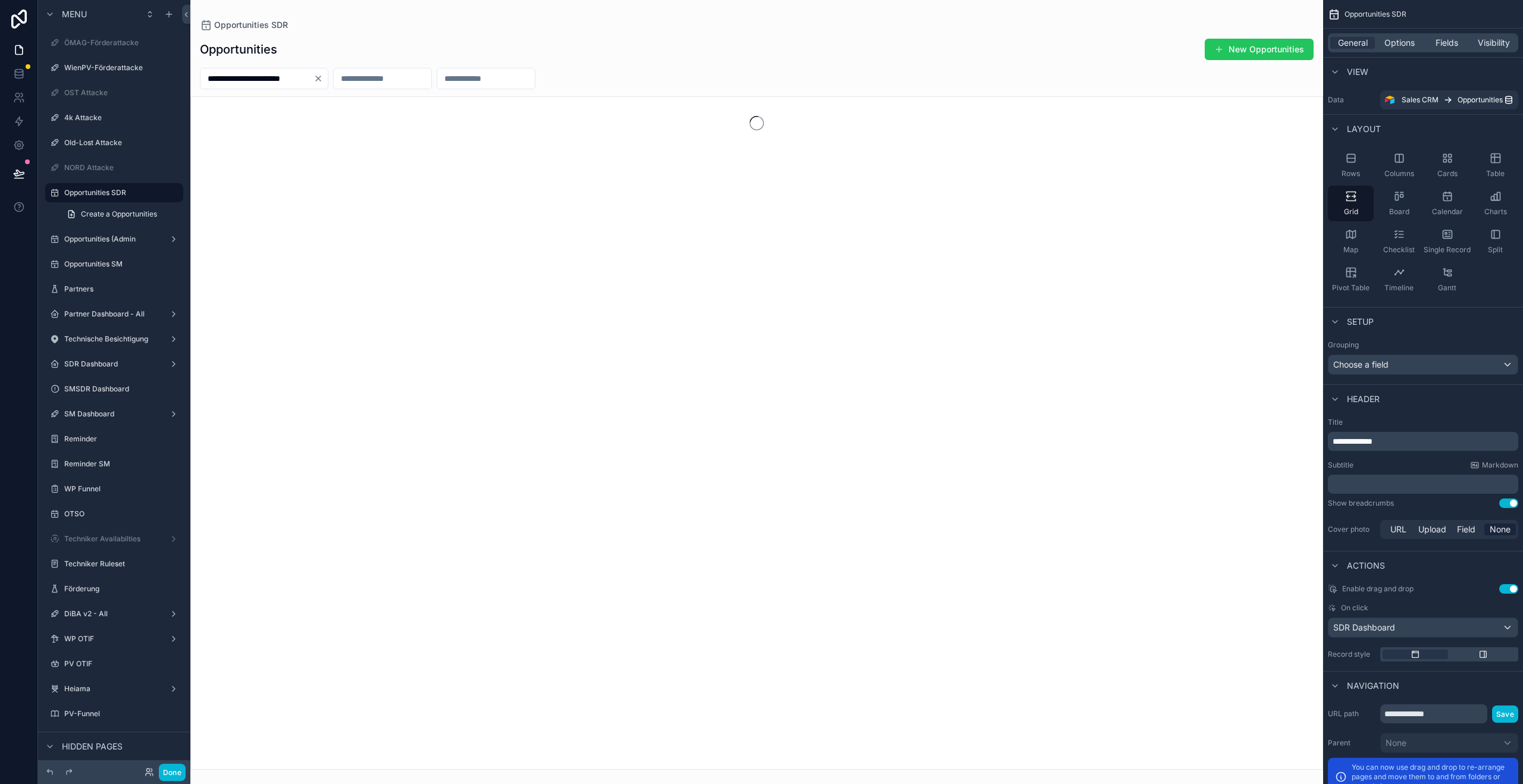  Describe the element at coordinates (321, 79) in the screenshot. I see `button: Clear` at that location.